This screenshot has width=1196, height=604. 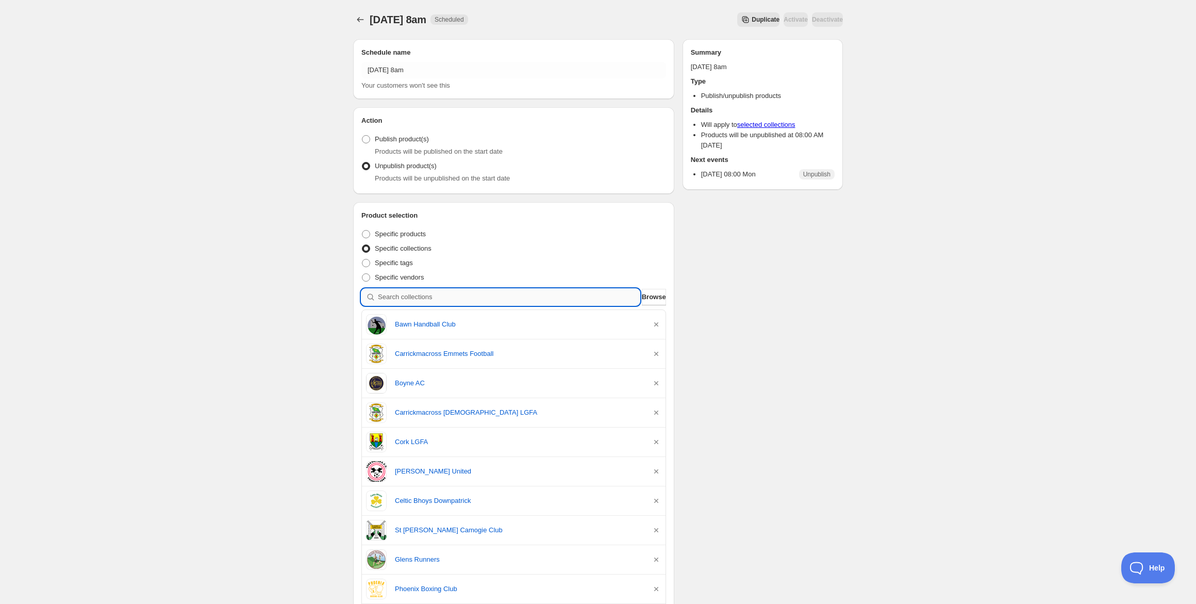 What do you see at coordinates (519, 324) in the screenshot?
I see `a: Bawn Handball Club` at bounding box center [519, 324].